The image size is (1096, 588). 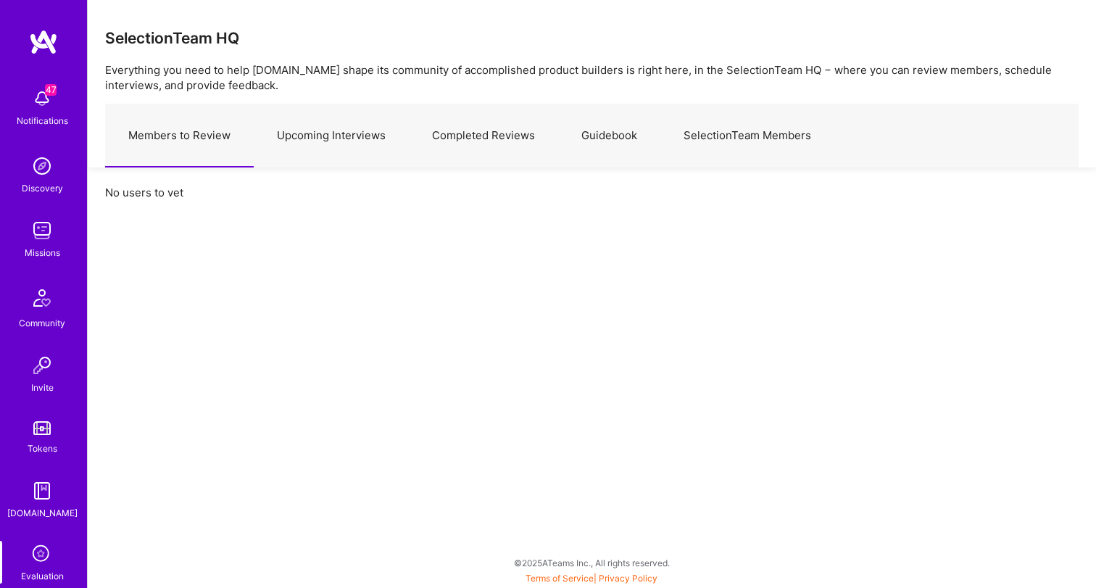 I want to click on img: teamwork, so click(x=42, y=231).